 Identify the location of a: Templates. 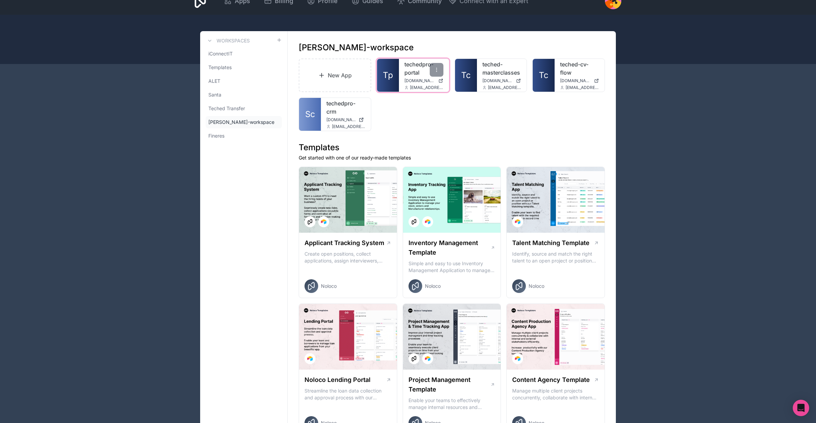
(244, 67).